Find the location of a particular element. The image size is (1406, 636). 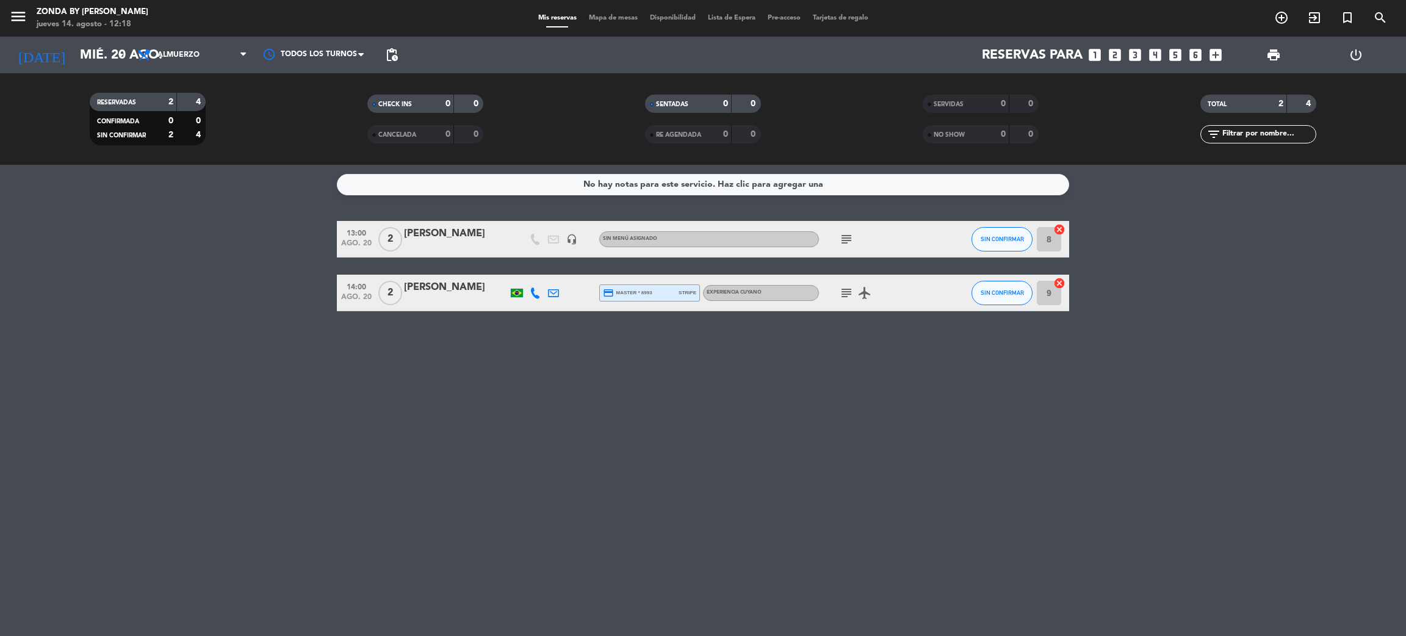

span: Sin menú asignado is located at coordinates (630, 239).